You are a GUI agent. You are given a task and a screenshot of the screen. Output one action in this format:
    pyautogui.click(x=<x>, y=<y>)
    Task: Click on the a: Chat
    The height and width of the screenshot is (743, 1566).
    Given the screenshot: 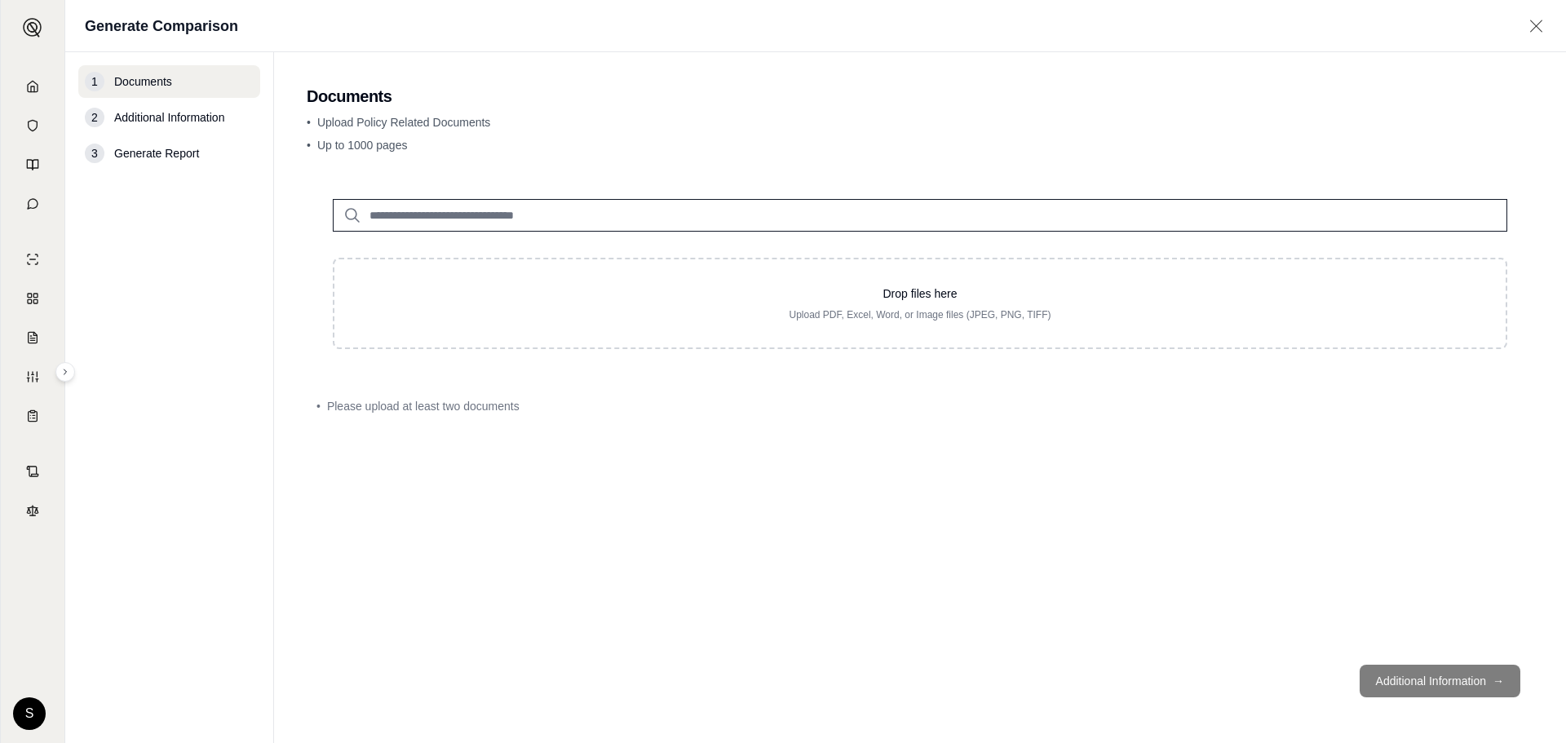 What is the action you would take?
    pyautogui.click(x=33, y=204)
    